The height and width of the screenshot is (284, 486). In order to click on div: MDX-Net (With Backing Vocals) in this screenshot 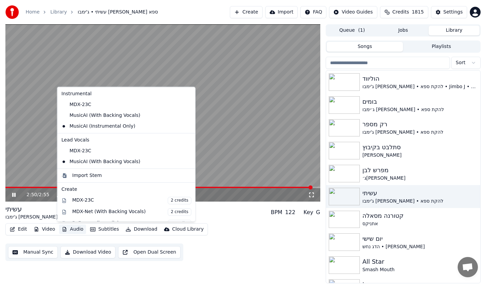, I will do `click(132, 212)`.